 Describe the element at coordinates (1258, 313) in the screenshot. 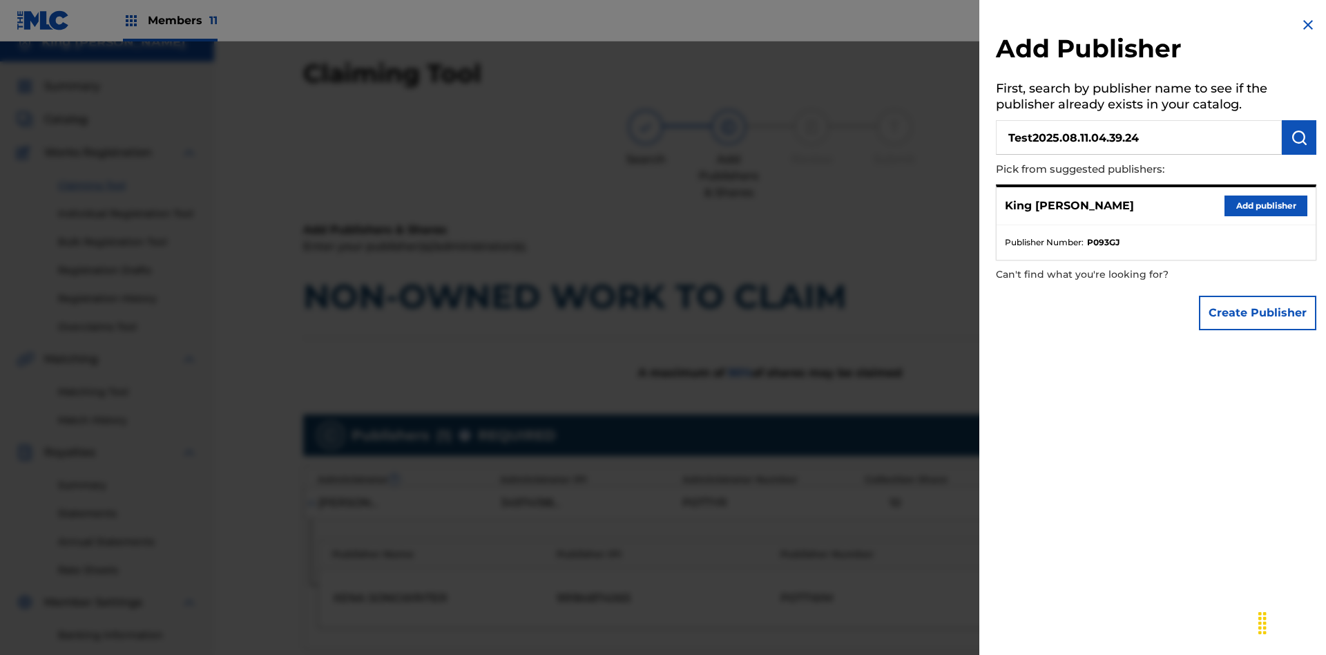

I see `button: Create Publisher` at that location.